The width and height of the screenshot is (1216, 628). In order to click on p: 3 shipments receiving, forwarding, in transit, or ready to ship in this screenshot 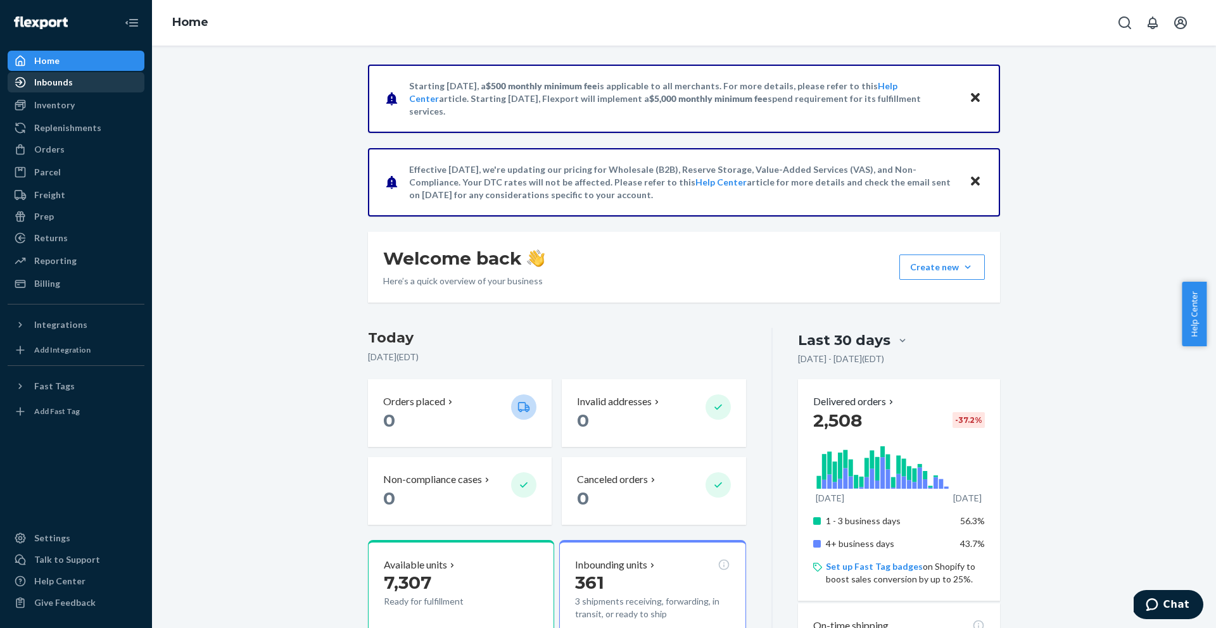, I will do `click(652, 608)`.